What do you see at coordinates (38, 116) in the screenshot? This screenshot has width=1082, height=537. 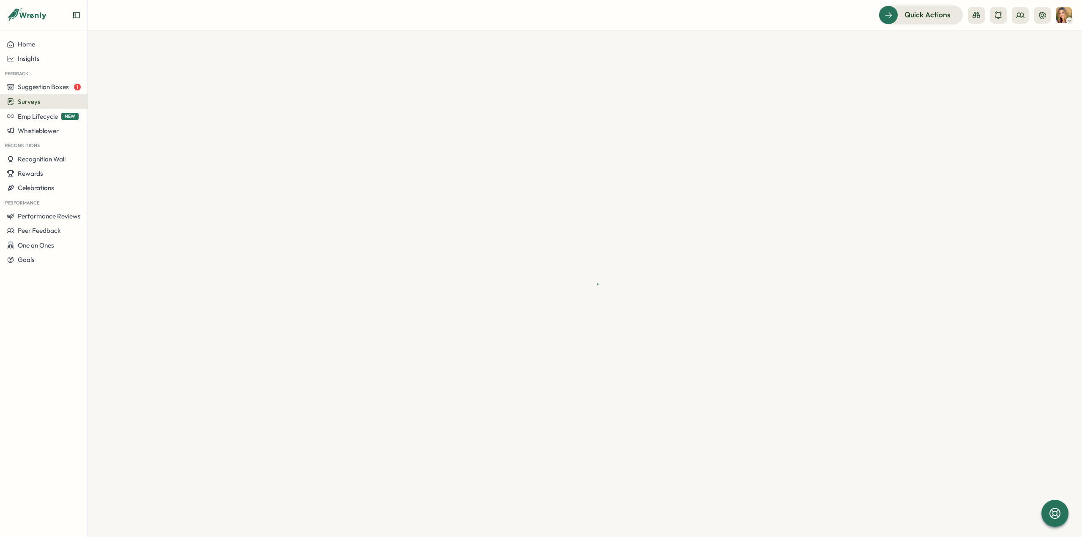 I see `span: Emp Lifecycle` at bounding box center [38, 116].